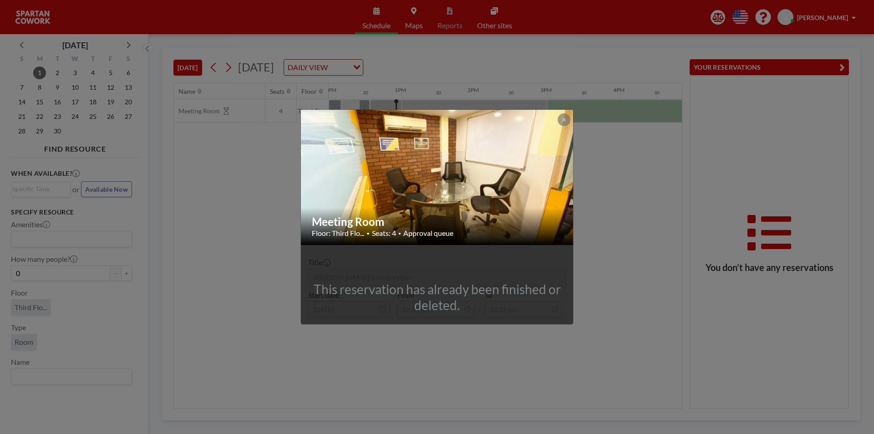 This screenshot has width=874, height=434. What do you see at coordinates (437, 297) in the screenshot?
I see `div: This reservation has already been finished or deleted.` at bounding box center [437, 297].